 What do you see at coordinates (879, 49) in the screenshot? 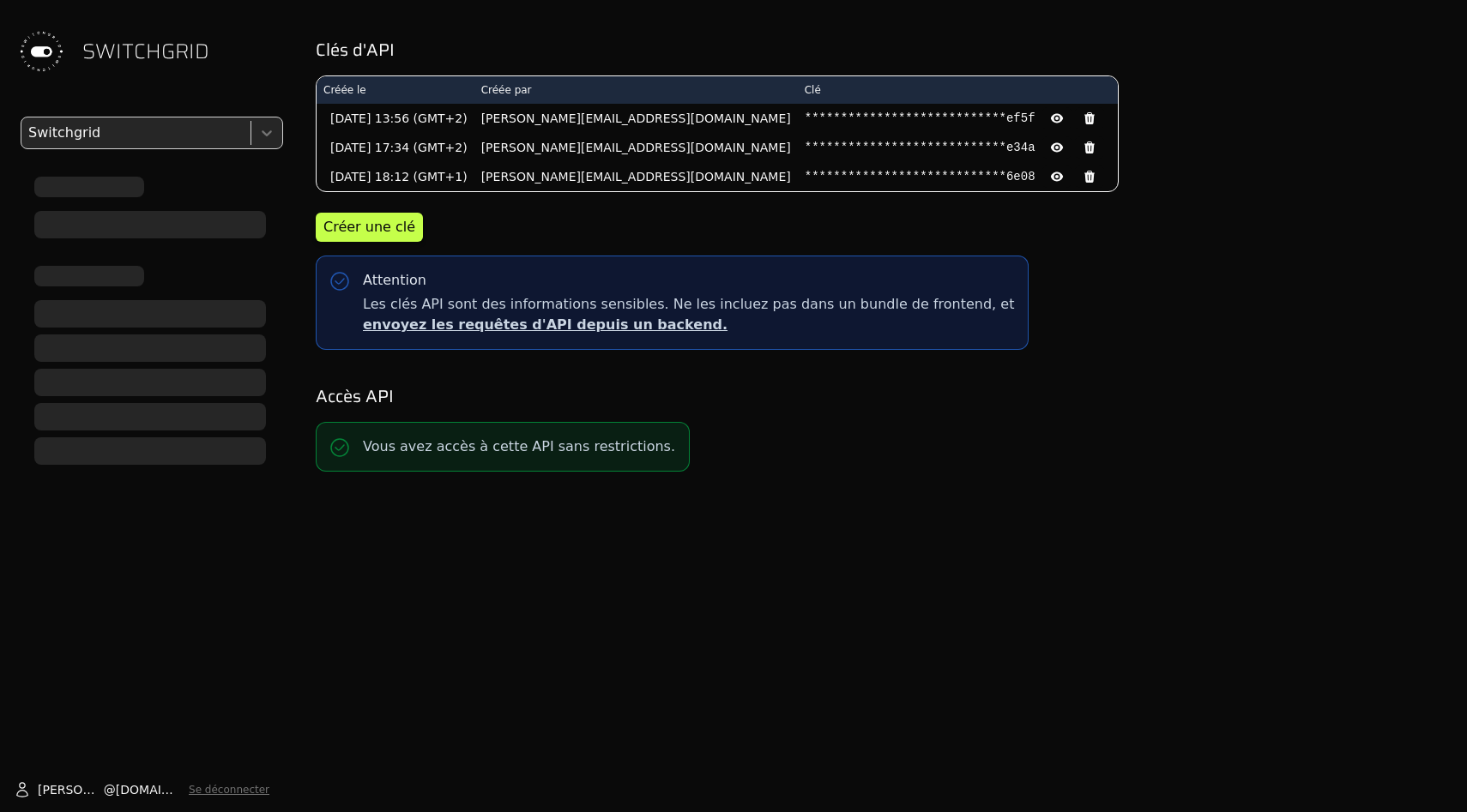
I see `h2: Clés d'API` at bounding box center [879, 49].